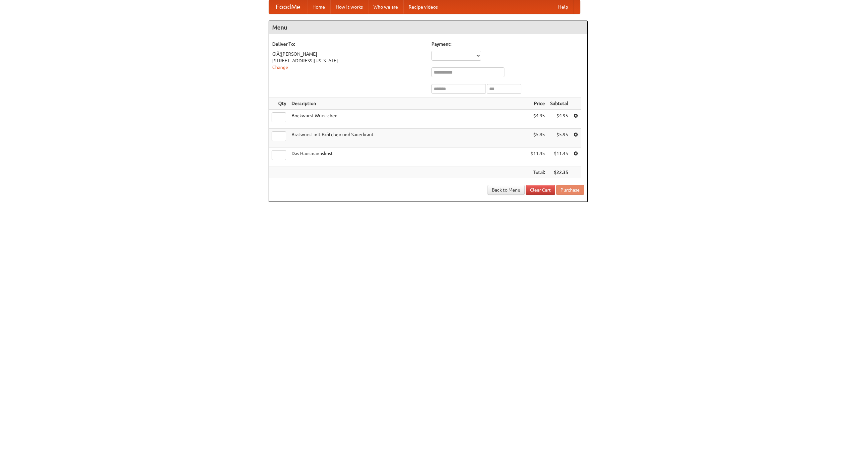  What do you see at coordinates (280, 67) in the screenshot?
I see `a: Change` at bounding box center [280, 67].